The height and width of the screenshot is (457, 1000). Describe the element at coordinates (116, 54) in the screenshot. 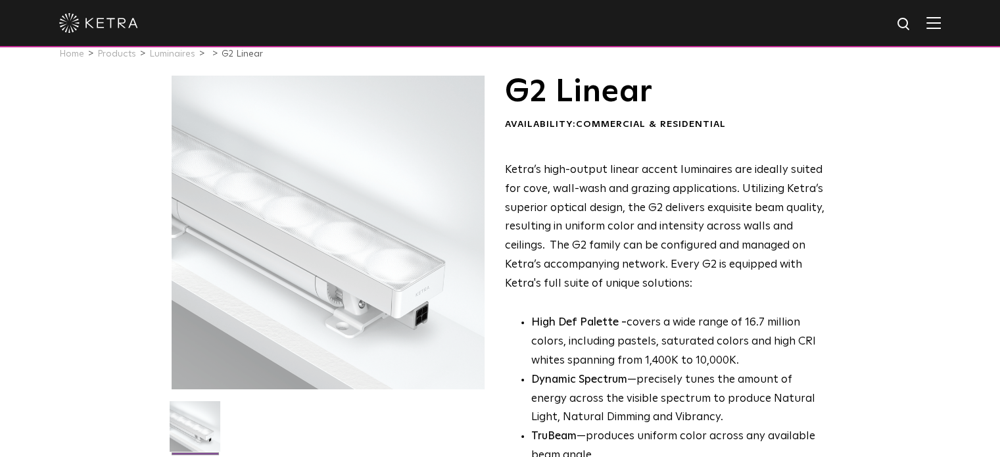

I see `a: Products` at that location.